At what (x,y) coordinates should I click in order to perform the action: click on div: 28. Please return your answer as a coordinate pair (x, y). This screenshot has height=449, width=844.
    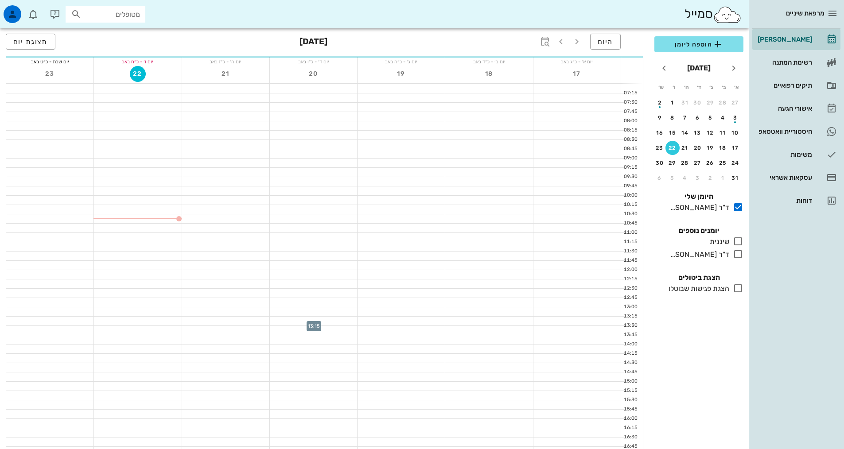
    Looking at the image, I should click on (685, 163).